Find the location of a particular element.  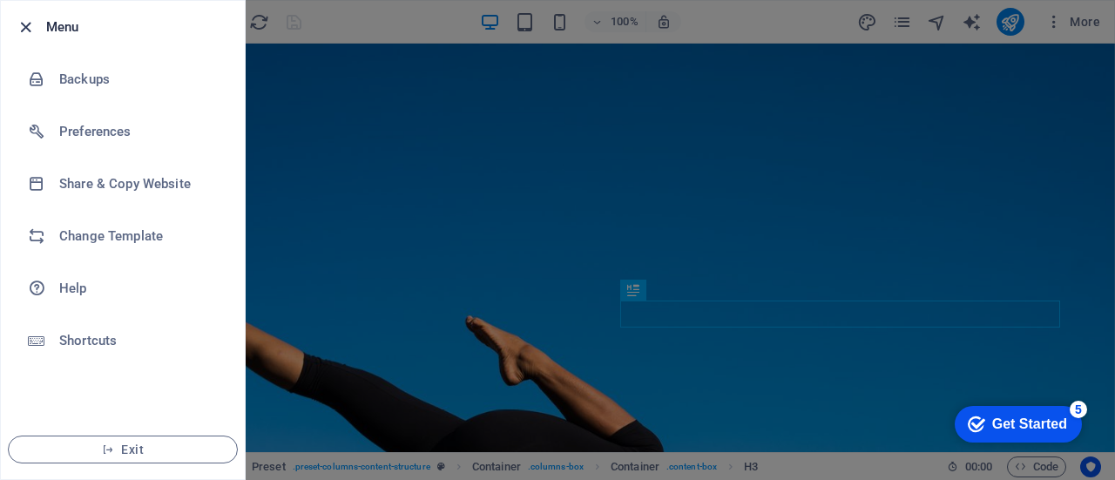

h6: Help is located at coordinates (139, 288).